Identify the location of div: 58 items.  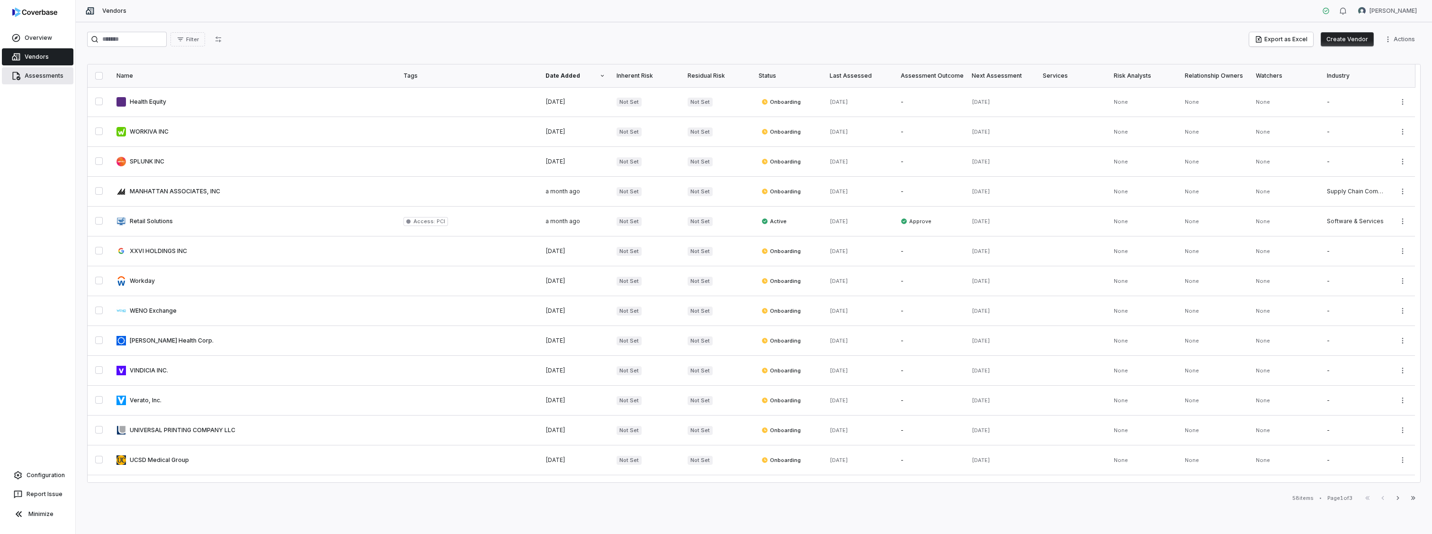
(1303, 498).